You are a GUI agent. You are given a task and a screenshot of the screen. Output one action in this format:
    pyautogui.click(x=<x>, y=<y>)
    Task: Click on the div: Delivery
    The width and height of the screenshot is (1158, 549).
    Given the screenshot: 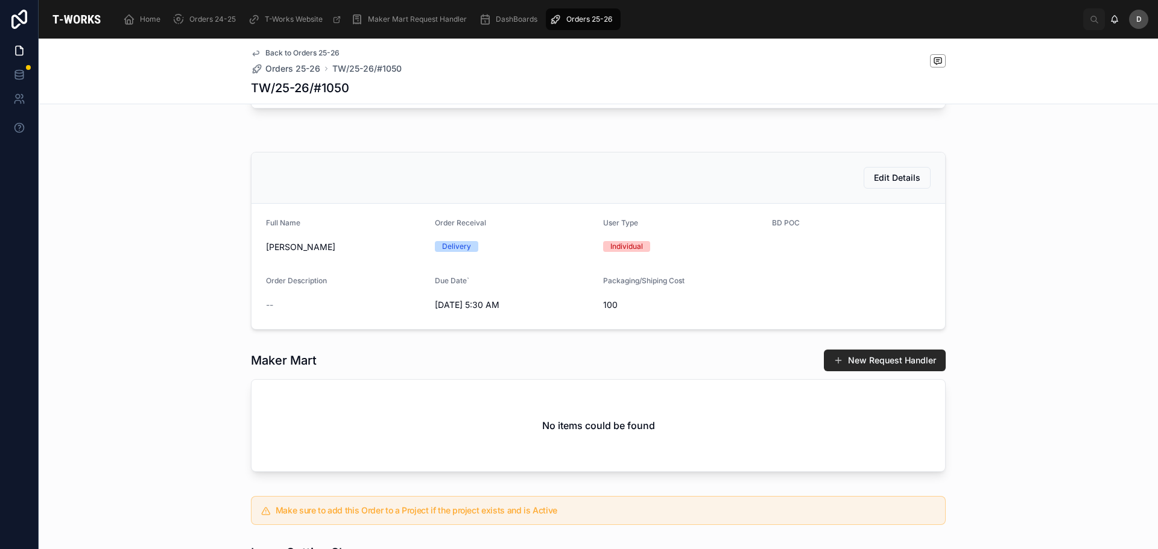 What is the action you would take?
    pyautogui.click(x=456, y=247)
    